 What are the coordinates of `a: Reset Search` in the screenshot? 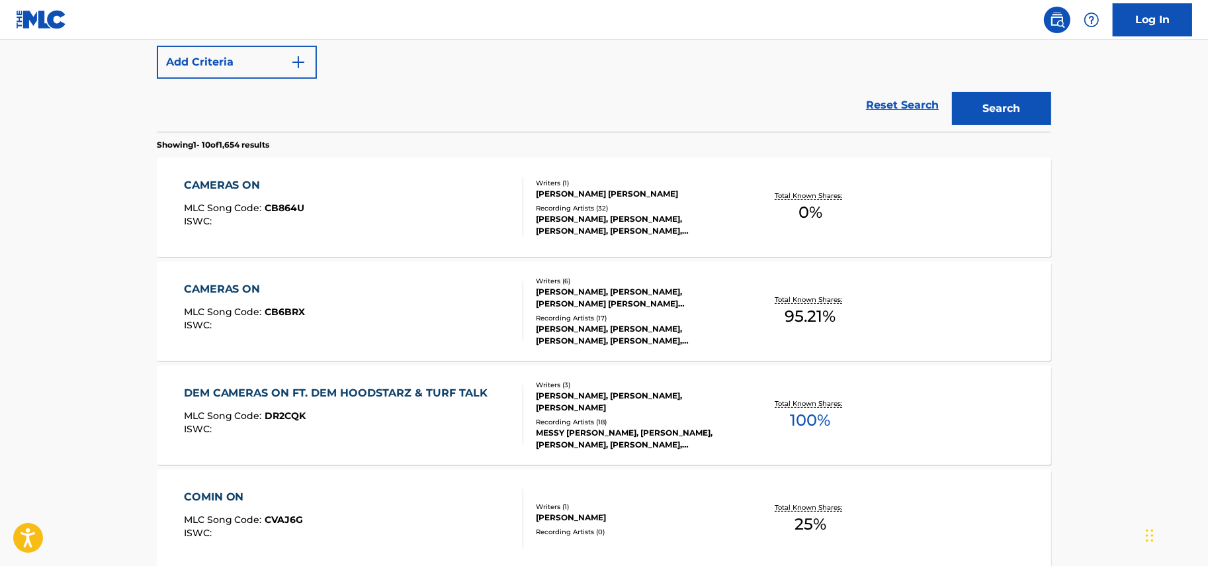 It's located at (902, 105).